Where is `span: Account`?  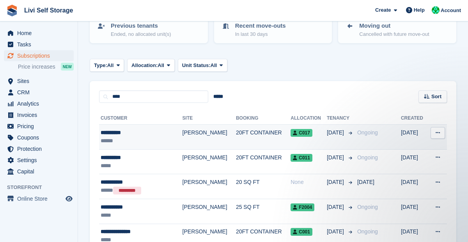
span: Account is located at coordinates (451, 11).